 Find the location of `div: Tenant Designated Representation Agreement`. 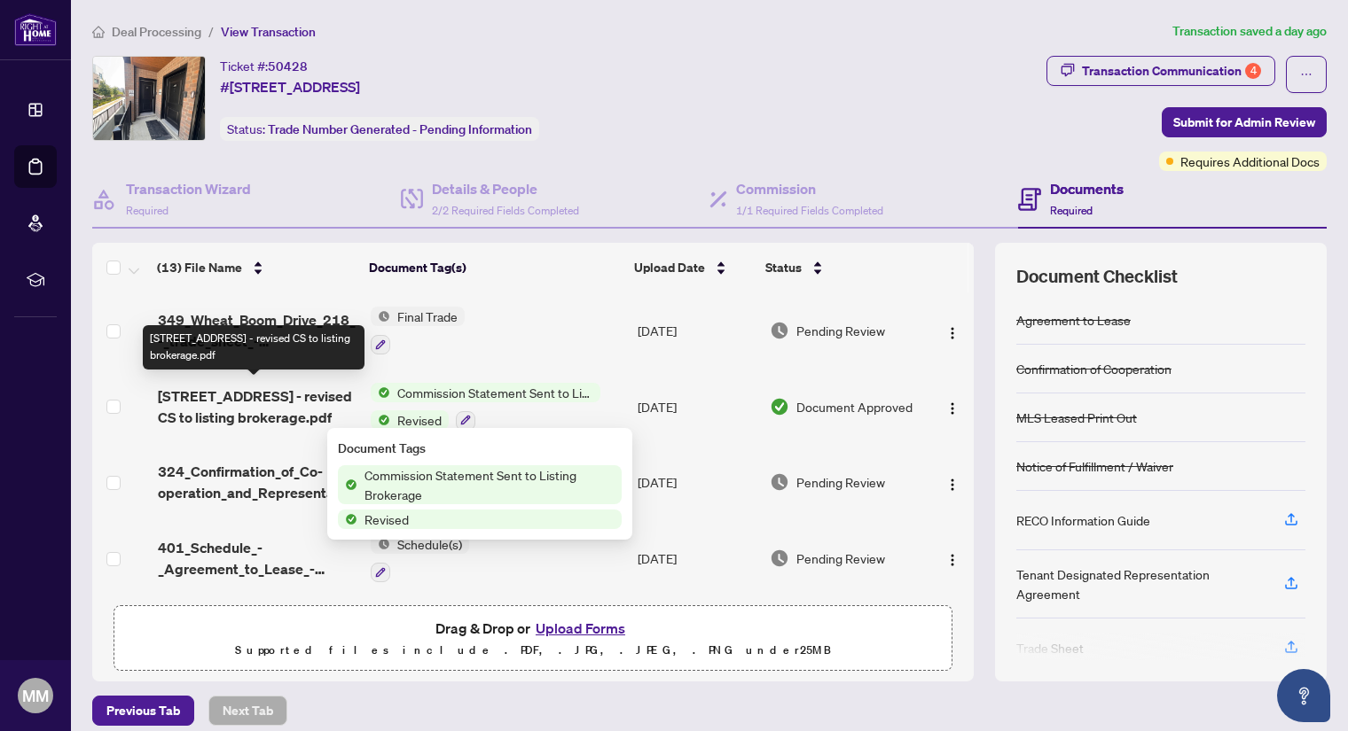

div: Tenant Designated Representation Agreement is located at coordinates (1139, 584).